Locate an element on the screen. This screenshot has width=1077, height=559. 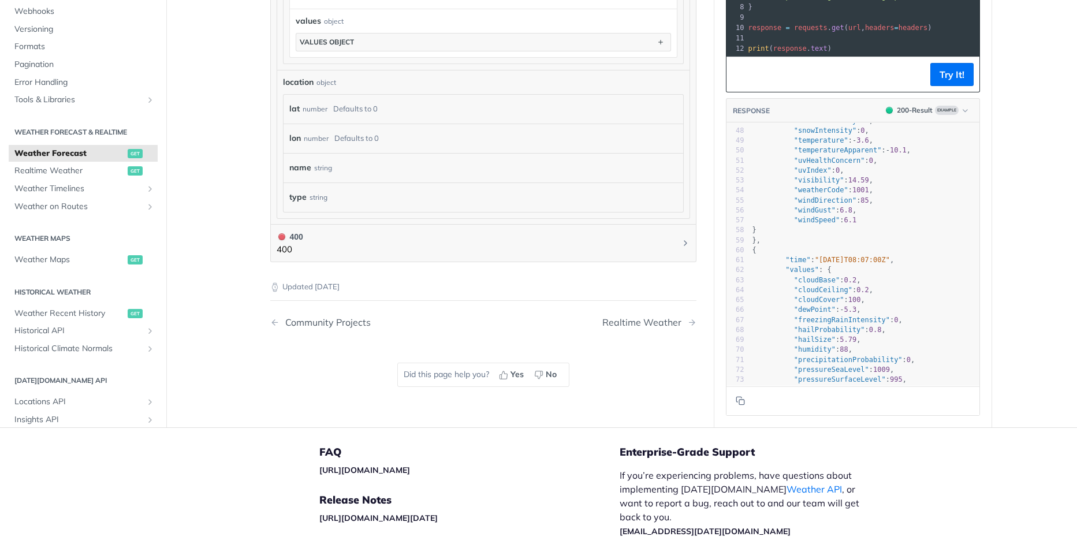
div: 63 is located at coordinates (735, 280).